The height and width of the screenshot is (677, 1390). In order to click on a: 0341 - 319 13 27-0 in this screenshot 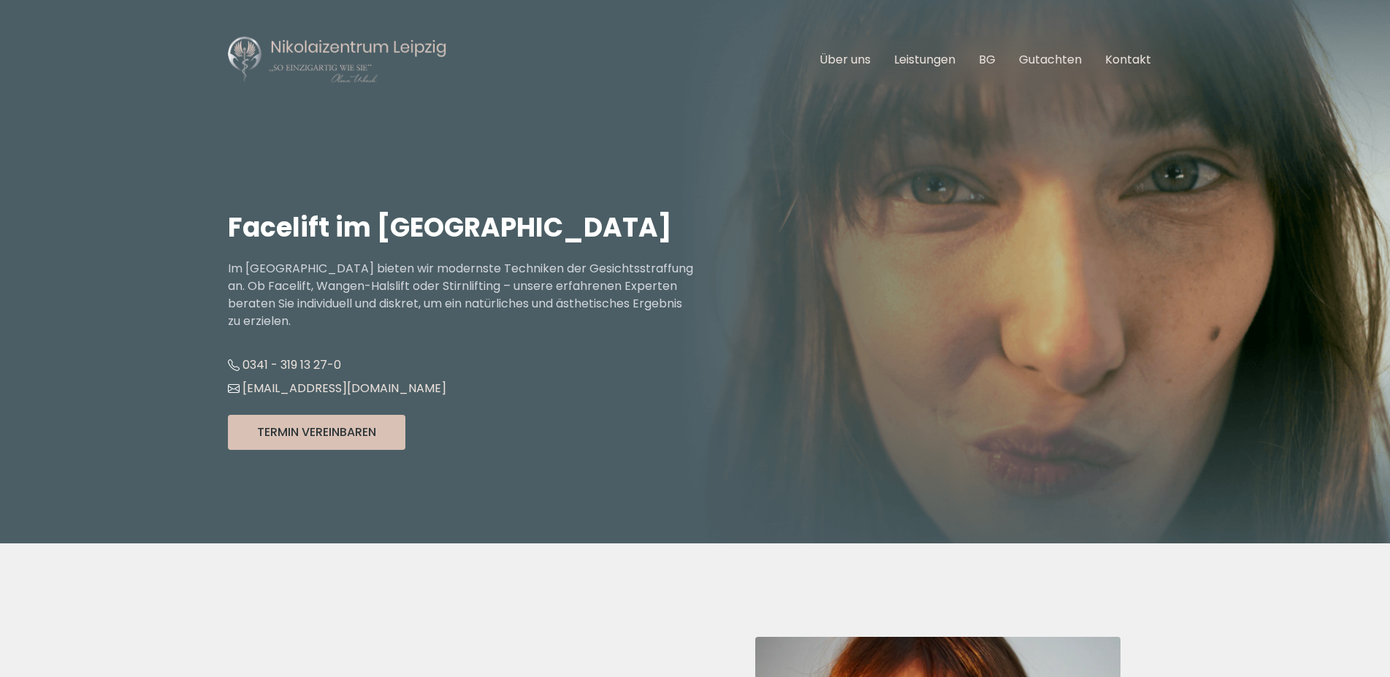, I will do `click(284, 364)`.